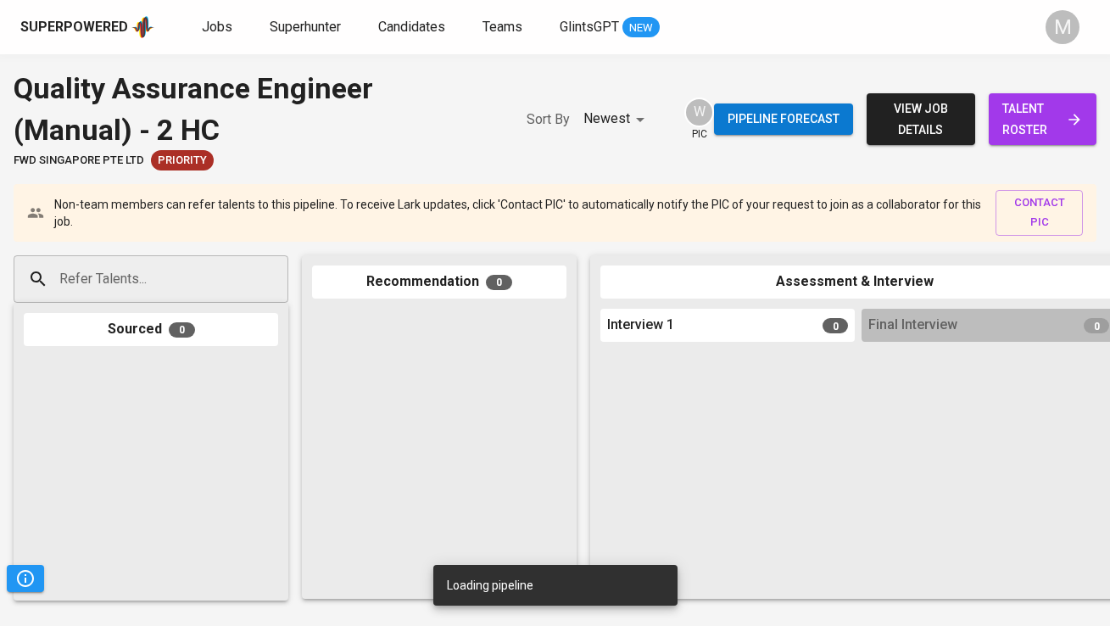  I want to click on p: Newest, so click(606, 119).